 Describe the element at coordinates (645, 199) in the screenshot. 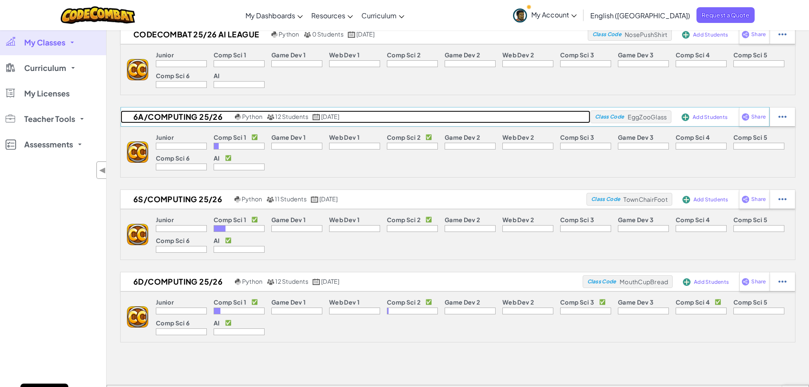

I see `span: TownChairFoot` at that location.